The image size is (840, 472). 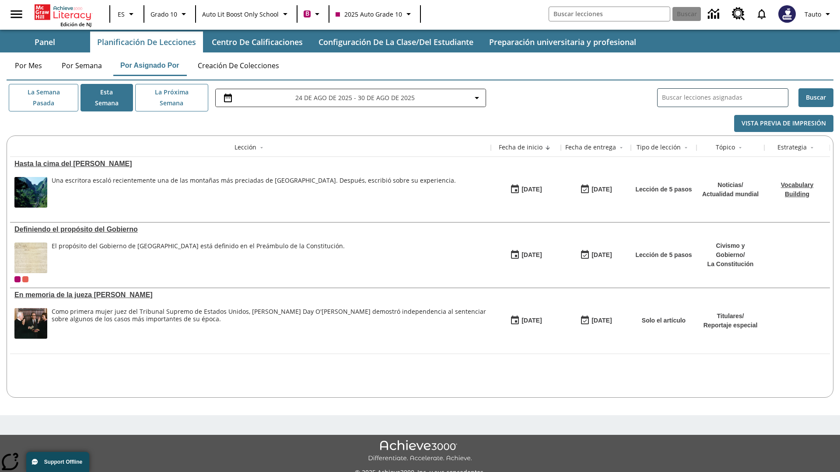 I want to click on button: Support Offline, so click(x=58, y=462).